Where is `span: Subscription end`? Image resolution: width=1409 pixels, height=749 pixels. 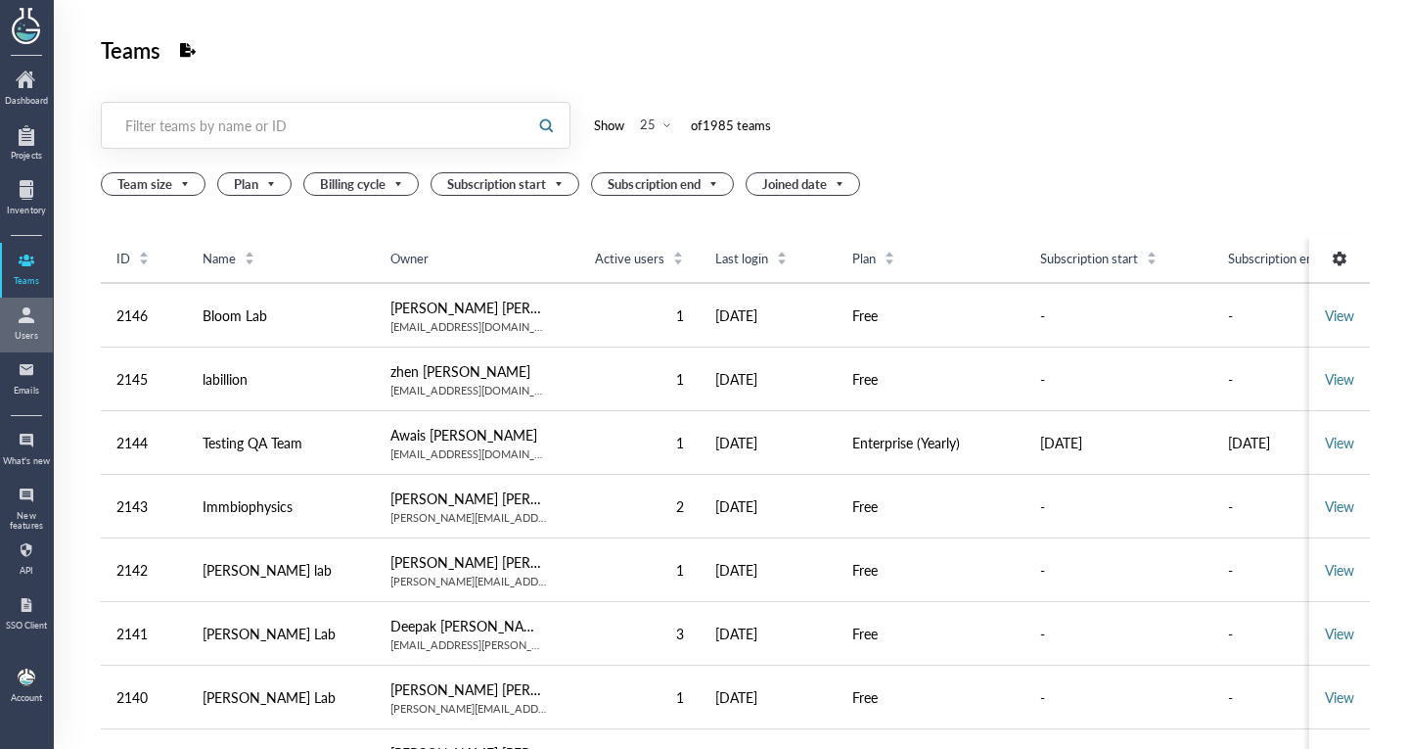 span: Subscription end is located at coordinates (1274, 258).